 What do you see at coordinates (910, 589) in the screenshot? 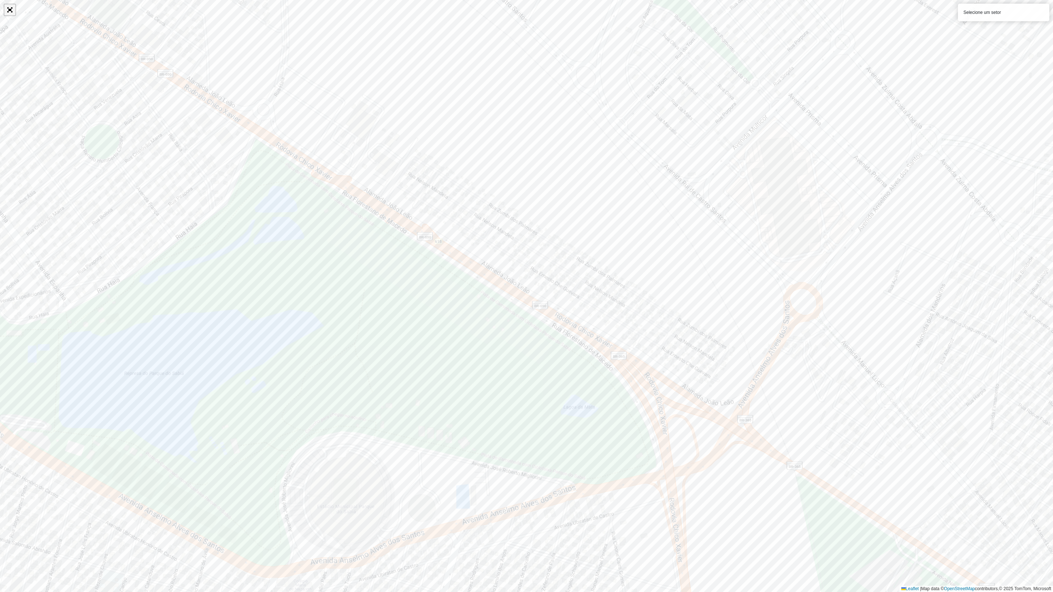
I see `a: Leaflet` at bounding box center [910, 589].